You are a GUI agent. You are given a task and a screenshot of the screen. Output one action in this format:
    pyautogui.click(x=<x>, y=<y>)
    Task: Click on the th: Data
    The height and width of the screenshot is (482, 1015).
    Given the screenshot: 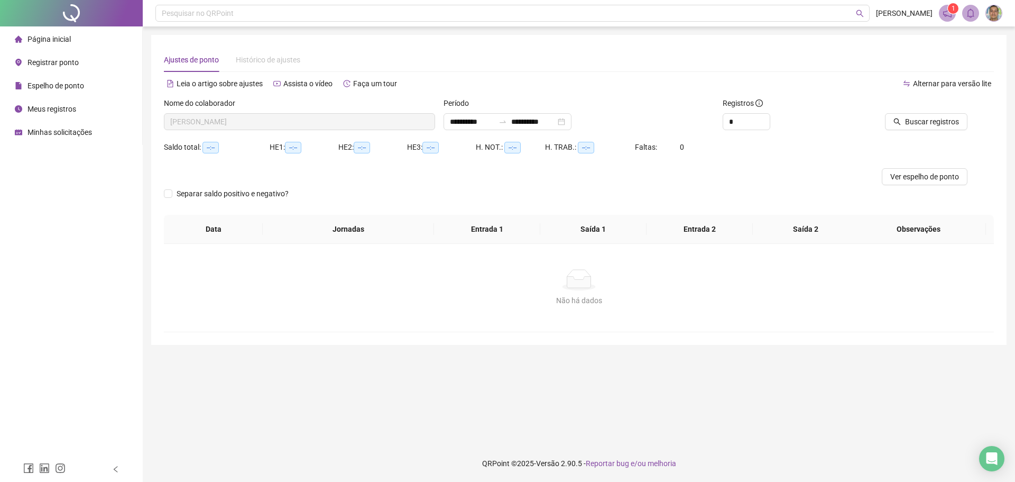 What is the action you would take?
    pyautogui.click(x=213, y=229)
    